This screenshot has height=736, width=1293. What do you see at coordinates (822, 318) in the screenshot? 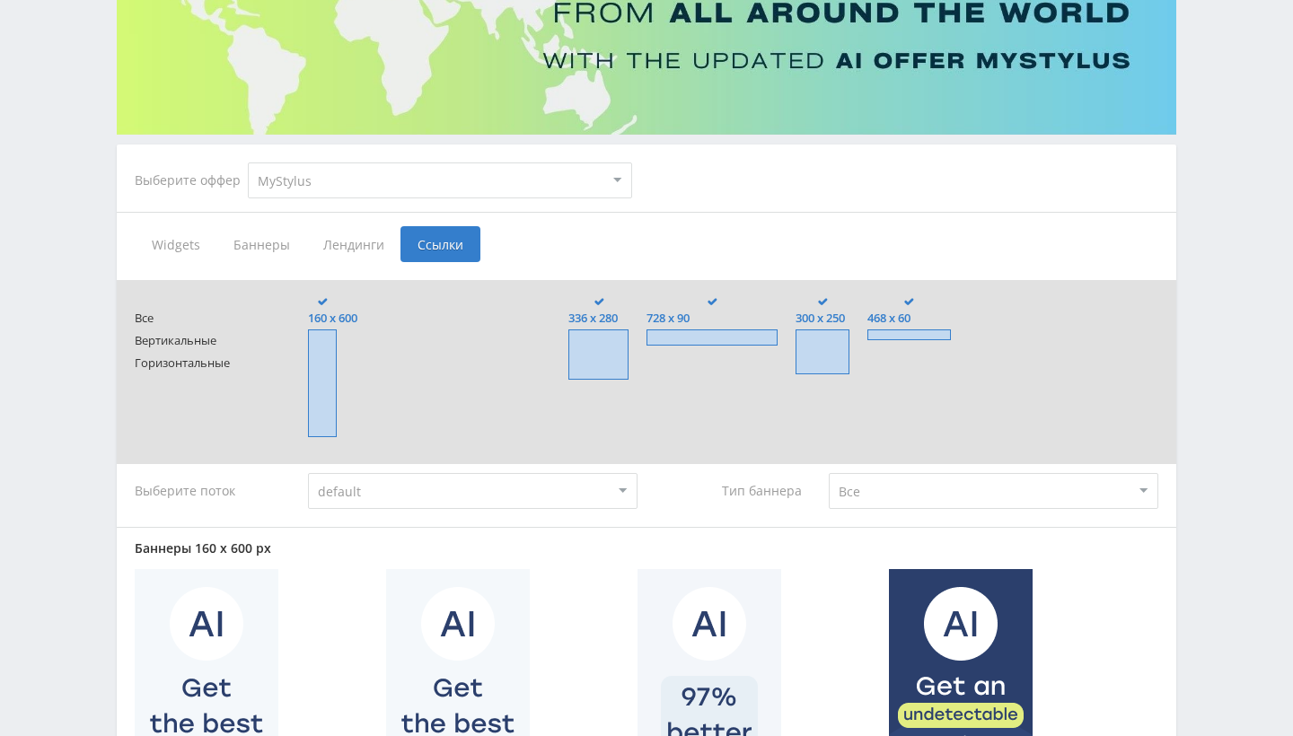
I see `span: 300 x 250` at bounding box center [822, 318].